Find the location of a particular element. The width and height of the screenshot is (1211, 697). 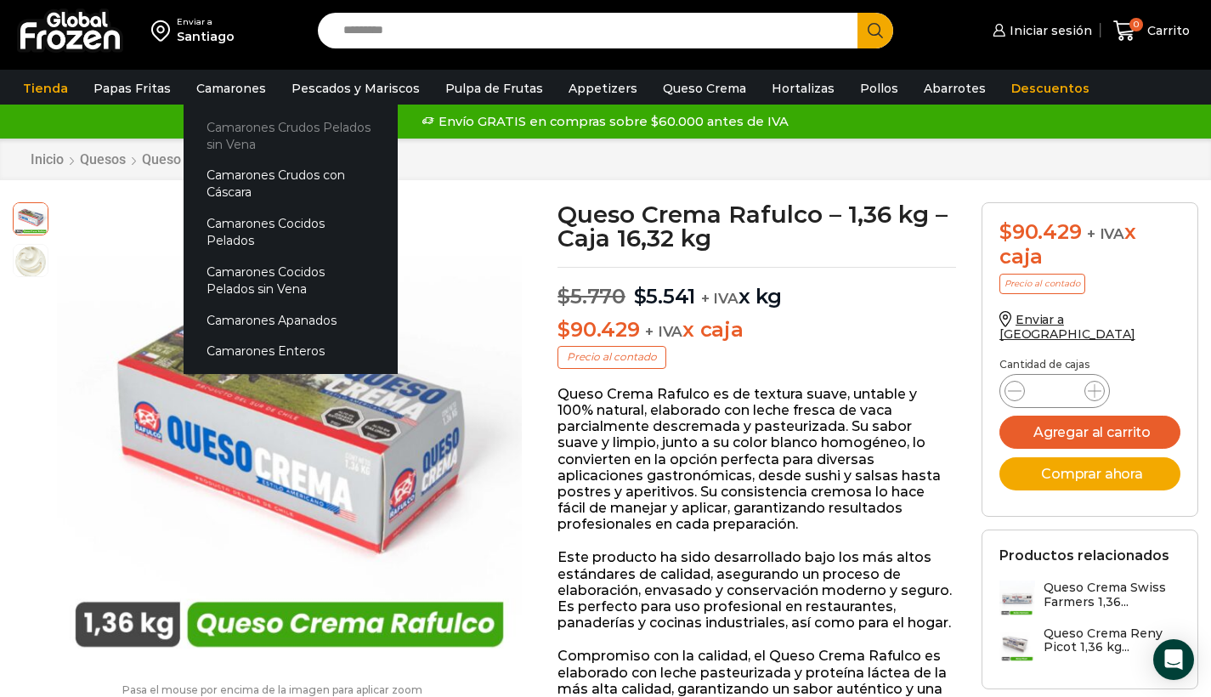

bdi: 5.770 is located at coordinates (592, 296).